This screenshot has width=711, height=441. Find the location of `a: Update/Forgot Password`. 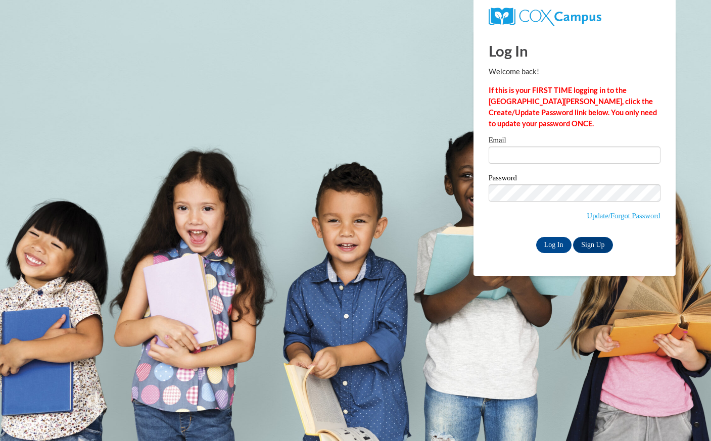

a: Update/Forgot Password is located at coordinates (623, 216).